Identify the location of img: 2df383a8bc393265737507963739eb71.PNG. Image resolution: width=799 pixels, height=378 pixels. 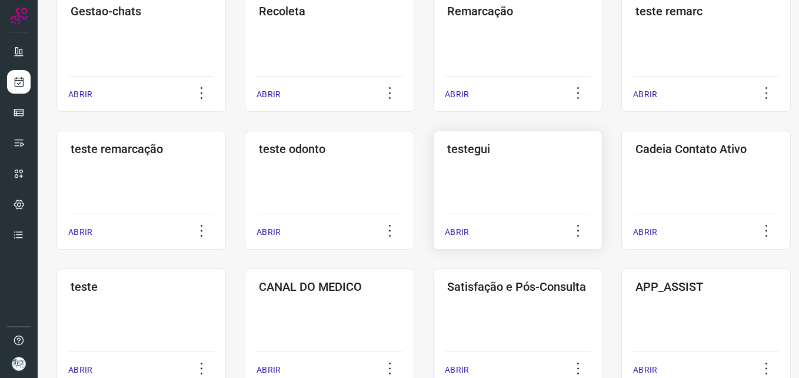
(19, 364).